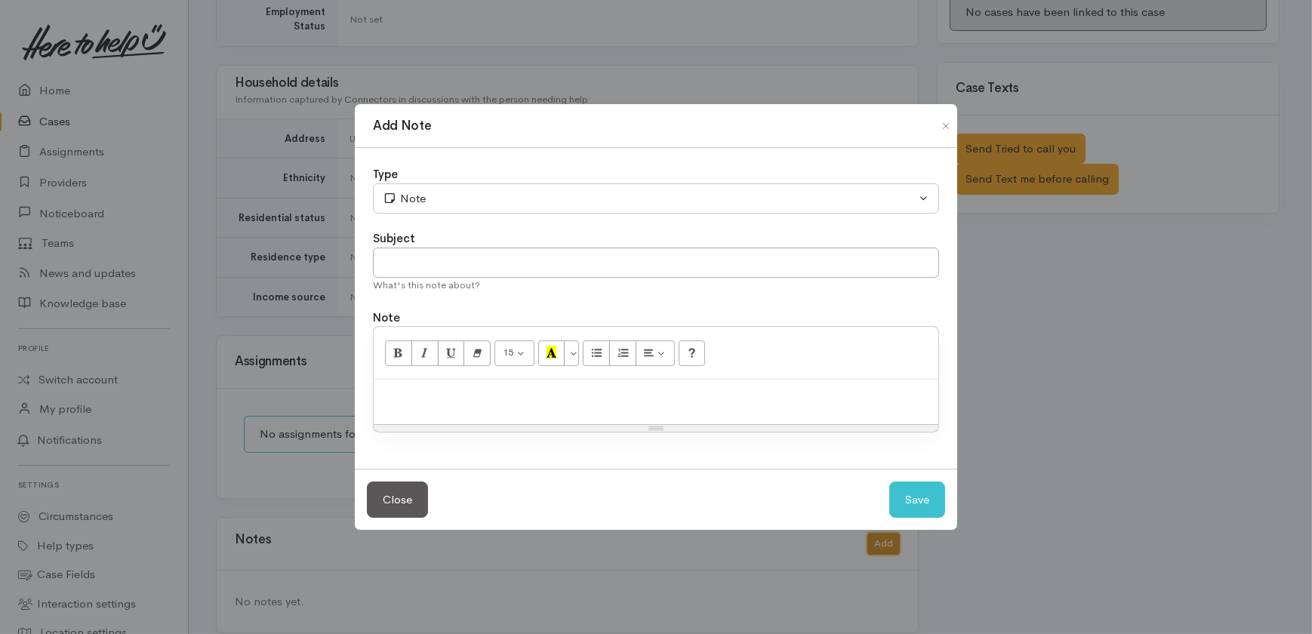  Describe the element at coordinates (514, 353) in the screenshot. I see `button: Font Size` at that location.